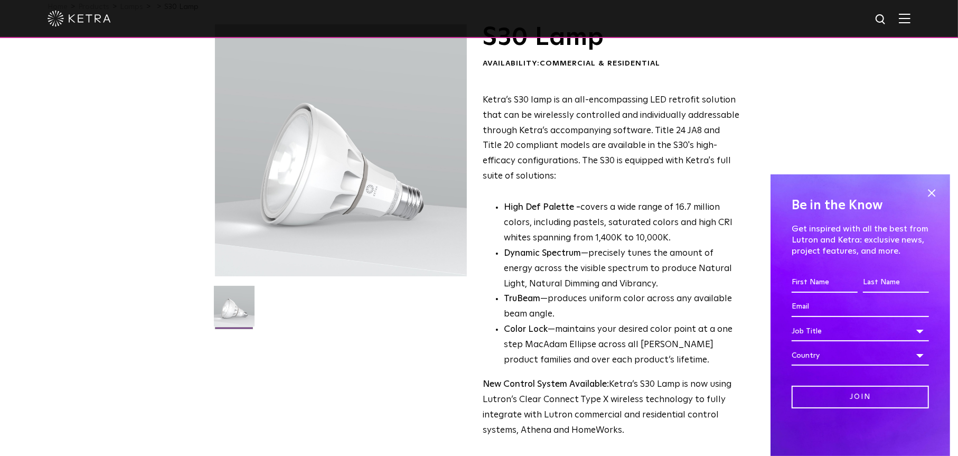  What do you see at coordinates (542, 207) in the screenshot?
I see `strong: High Def Palette -` at bounding box center [542, 207].